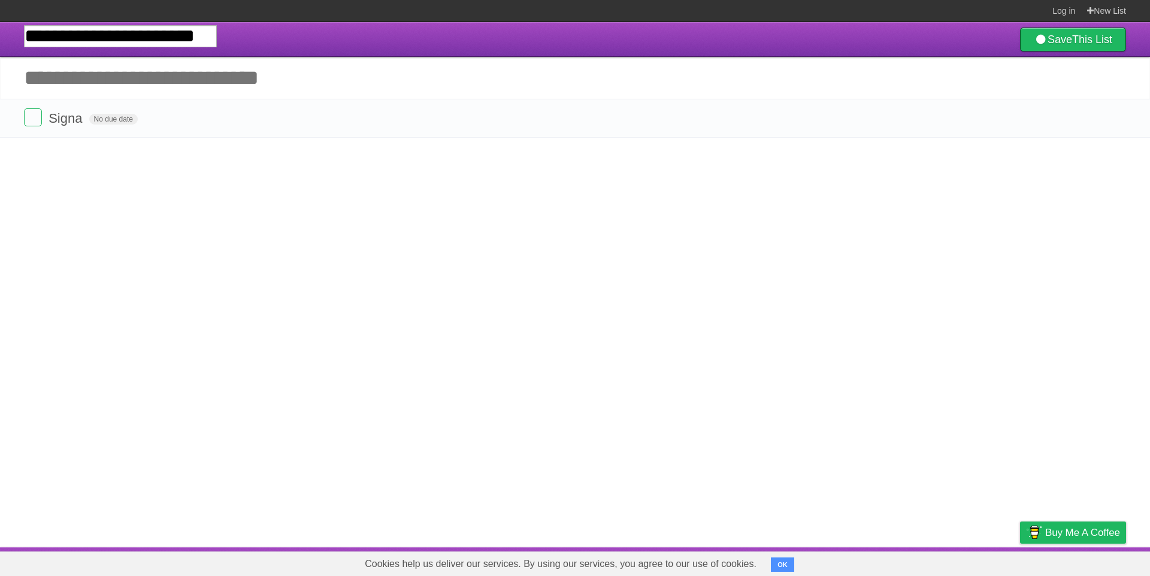 The image size is (1150, 576). I want to click on span: Signa, so click(66, 118).